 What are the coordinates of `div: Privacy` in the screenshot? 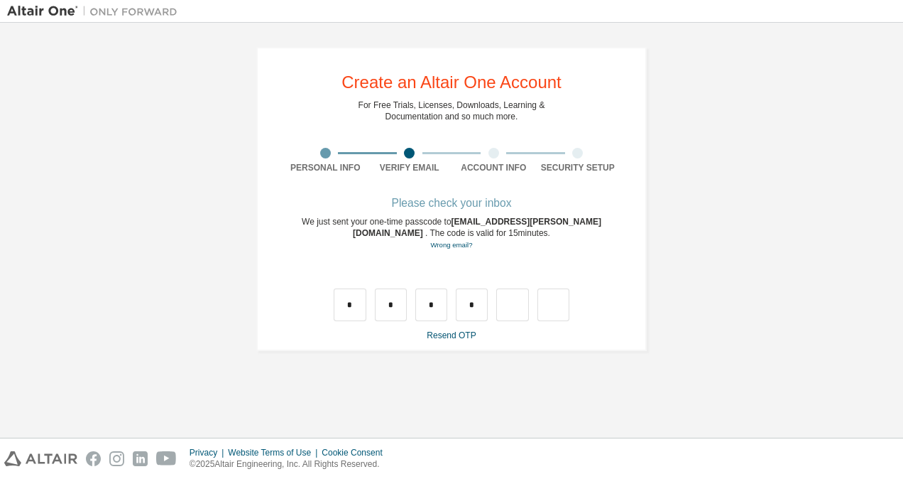 It's located at (209, 452).